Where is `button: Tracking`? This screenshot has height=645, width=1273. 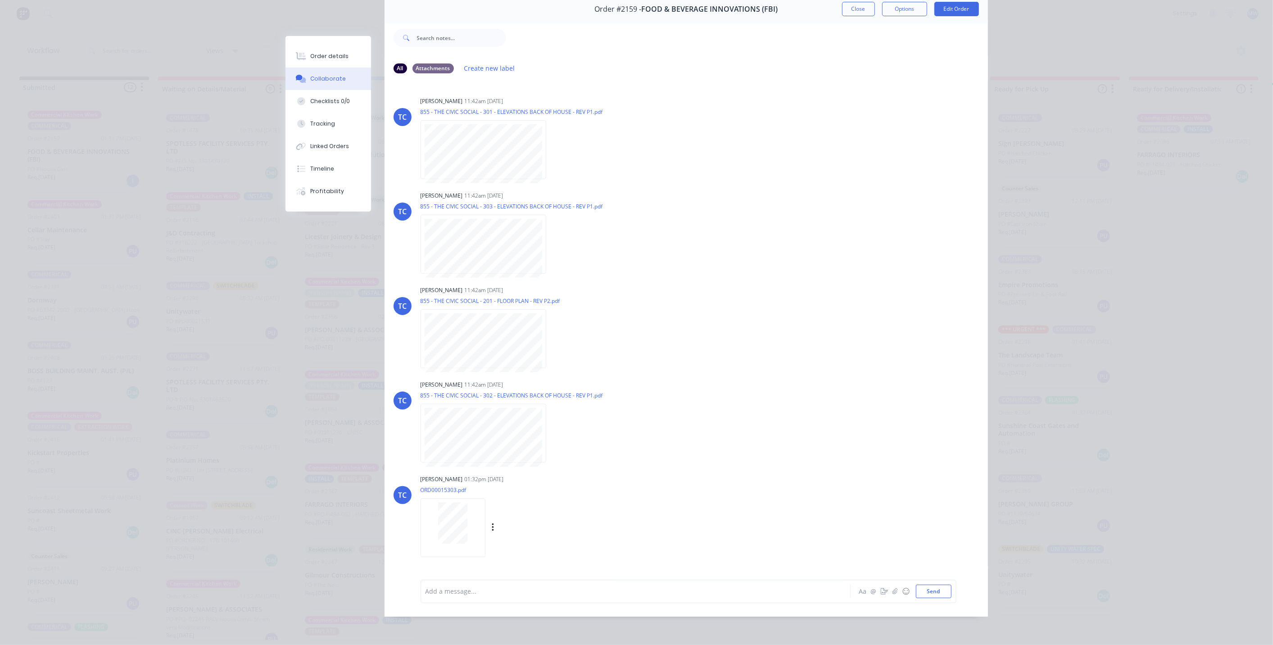
button: Tracking is located at coordinates (328, 124).